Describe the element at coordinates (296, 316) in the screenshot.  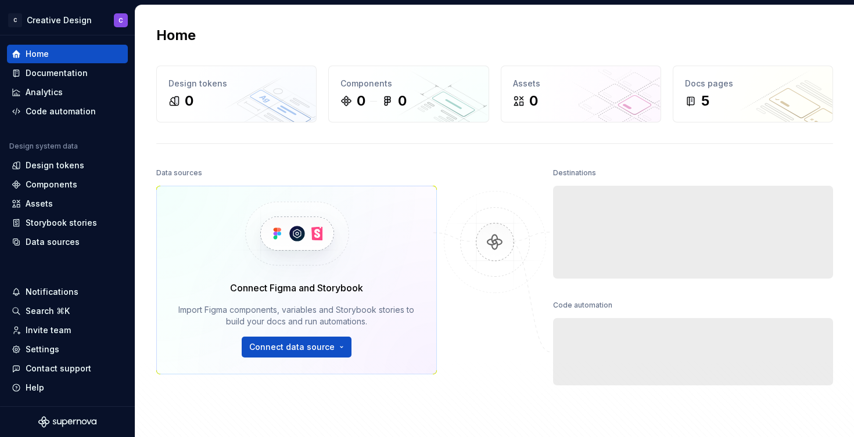
I see `div: Import Figma components, variables and Storybook stories to build your docs and run automations.` at that location.